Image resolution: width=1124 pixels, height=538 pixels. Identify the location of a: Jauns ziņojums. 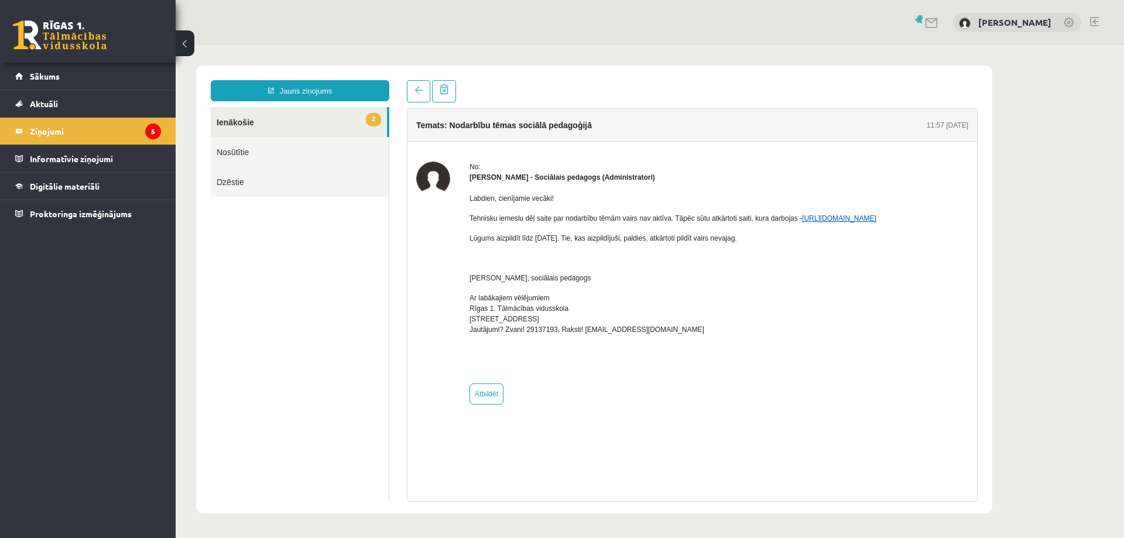
(124, 46).